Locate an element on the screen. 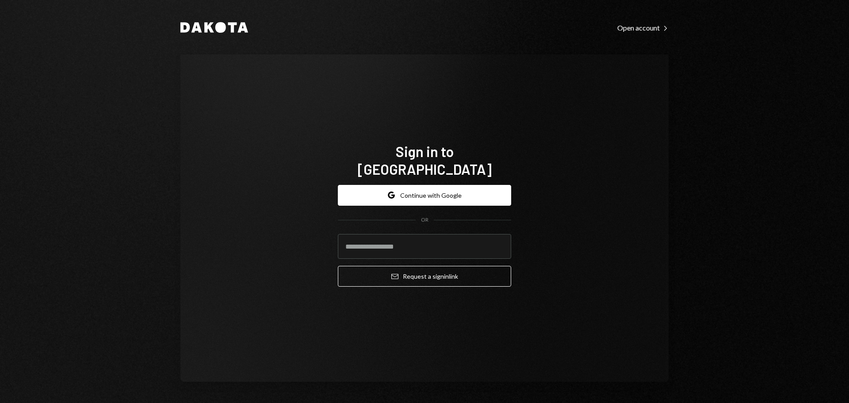 This screenshot has width=849, height=403. button: Request a signinlink is located at coordinates (424, 276).